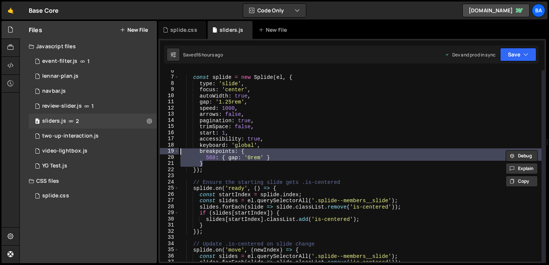  What do you see at coordinates (169, 145) in the screenshot?
I see `div: 18` at bounding box center [169, 145].